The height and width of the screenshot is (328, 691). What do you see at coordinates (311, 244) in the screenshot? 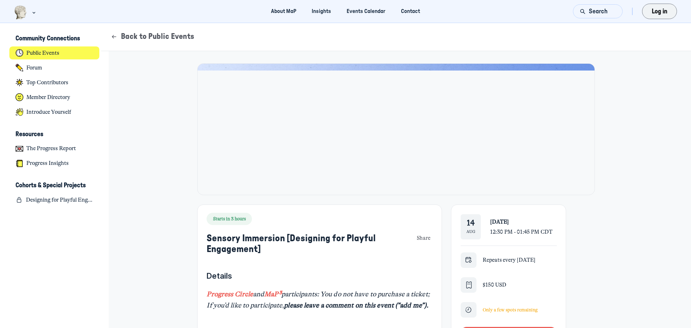
I see `h1: Sensory Immersion [Designing for Playful Engagement]` at bounding box center [311, 244].